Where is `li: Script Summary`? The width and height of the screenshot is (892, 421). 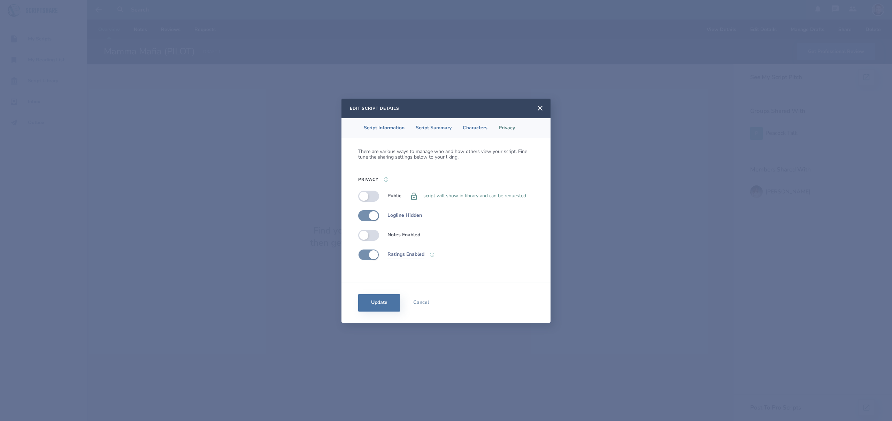
li: Script Summary is located at coordinates (433, 128).